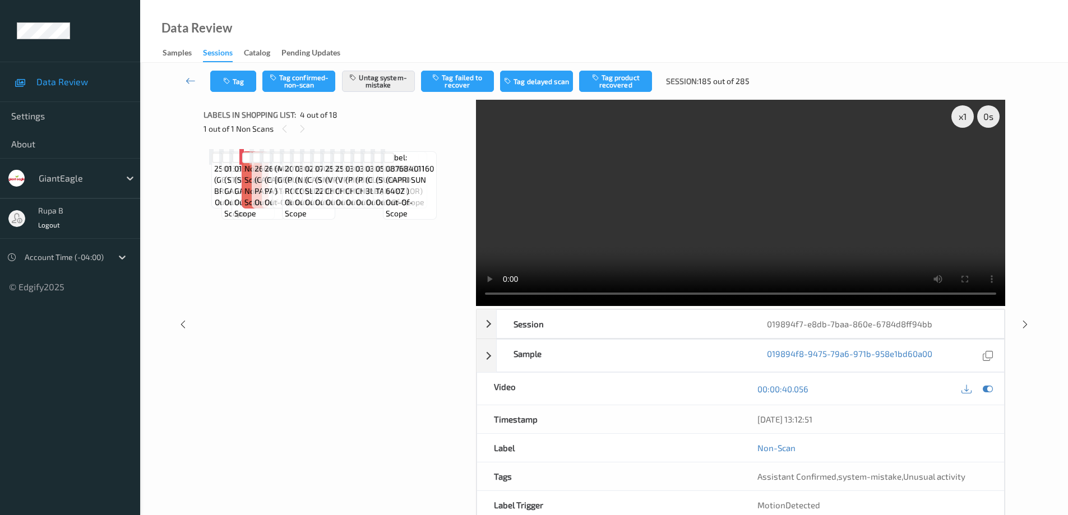 The image size is (1068, 515). I want to click on div: Video, so click(609, 388).